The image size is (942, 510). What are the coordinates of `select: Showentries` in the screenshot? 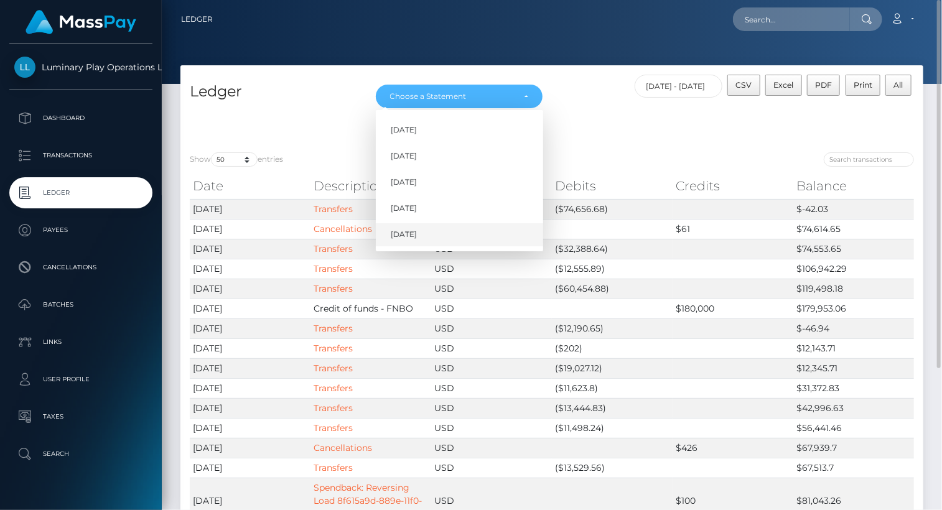 It's located at (234, 159).